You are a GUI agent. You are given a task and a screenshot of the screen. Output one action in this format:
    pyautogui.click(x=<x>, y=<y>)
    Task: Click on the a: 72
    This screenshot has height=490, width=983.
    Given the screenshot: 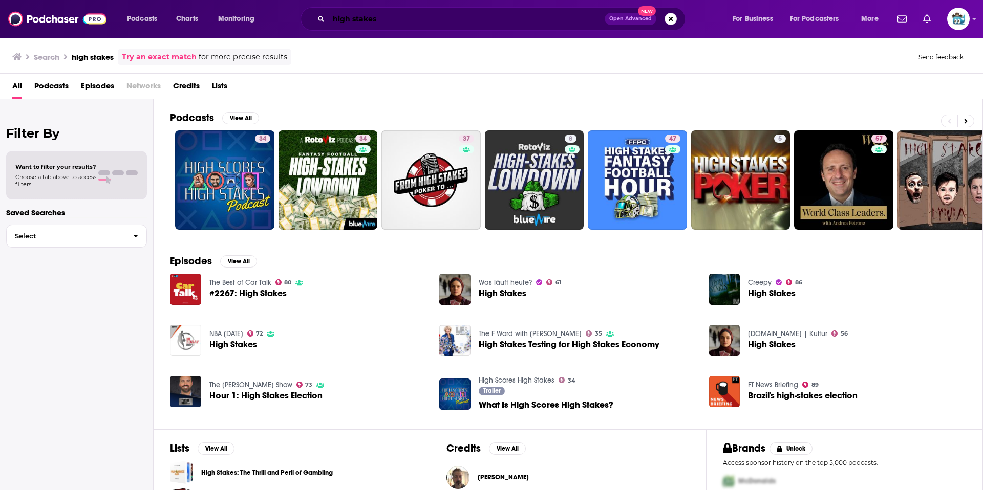 What is the action you would take?
    pyautogui.click(x=255, y=334)
    